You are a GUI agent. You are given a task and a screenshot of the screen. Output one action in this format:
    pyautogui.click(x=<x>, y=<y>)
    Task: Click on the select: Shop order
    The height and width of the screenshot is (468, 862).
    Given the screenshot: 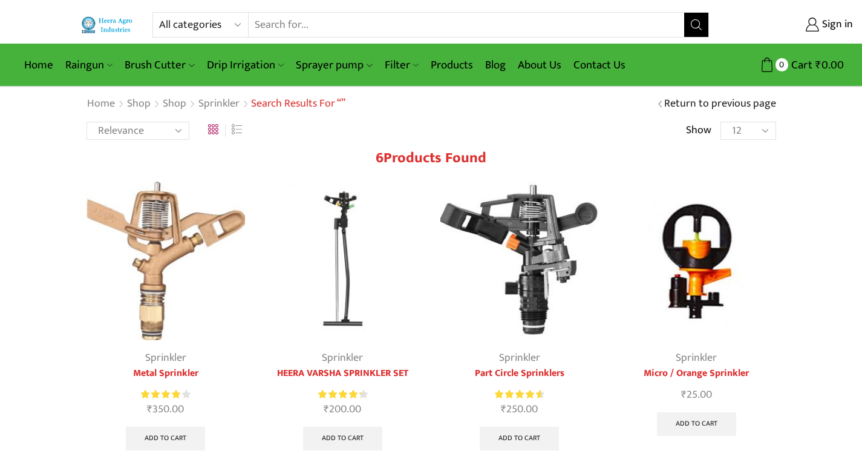 What is the action you would take?
    pyautogui.click(x=138, y=131)
    